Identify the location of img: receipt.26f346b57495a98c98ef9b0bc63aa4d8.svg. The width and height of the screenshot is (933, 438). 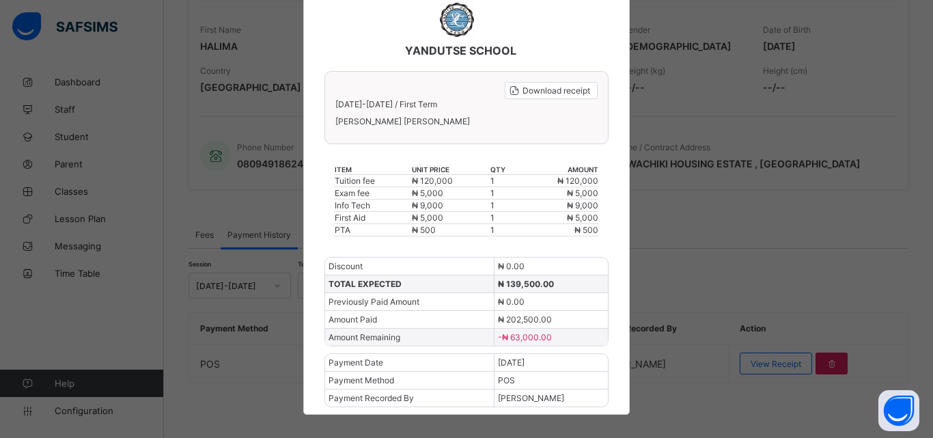
(465, 29).